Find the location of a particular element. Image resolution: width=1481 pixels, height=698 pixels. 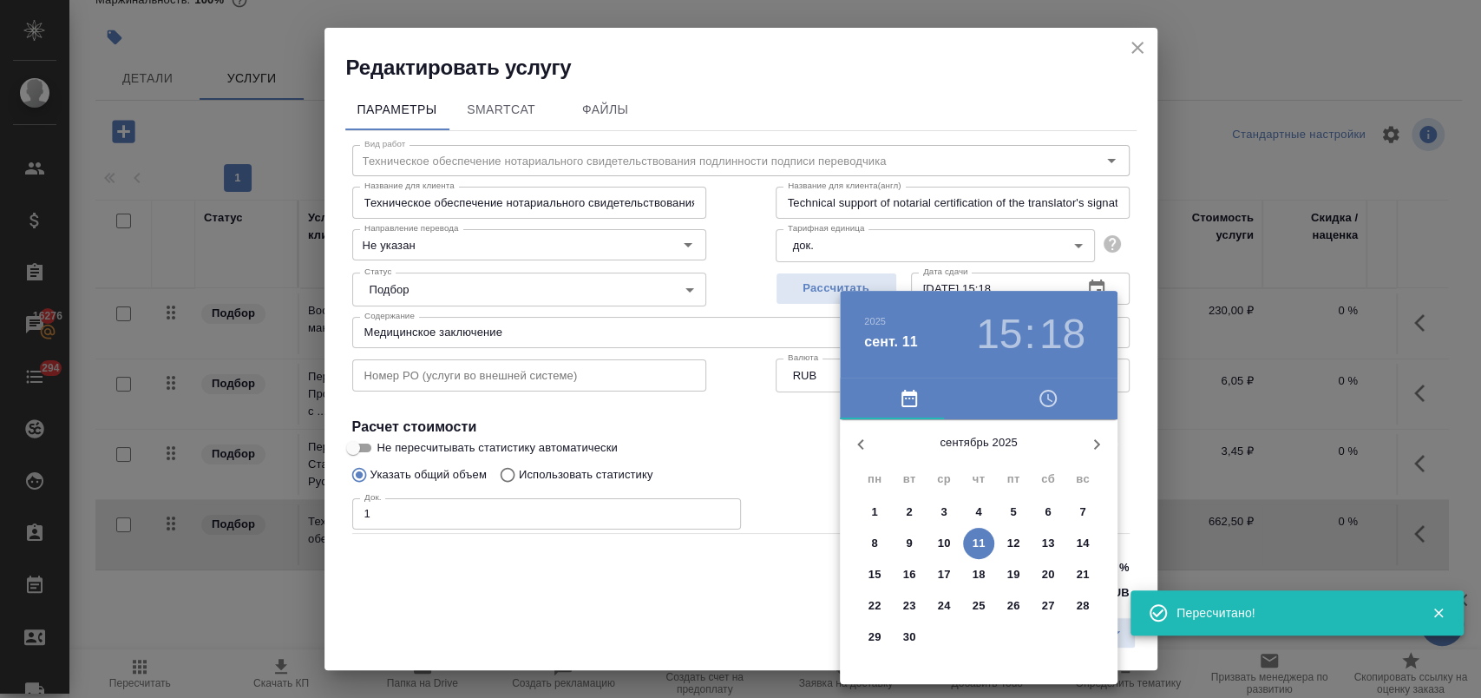

p: 11 is located at coordinates (979, 543).